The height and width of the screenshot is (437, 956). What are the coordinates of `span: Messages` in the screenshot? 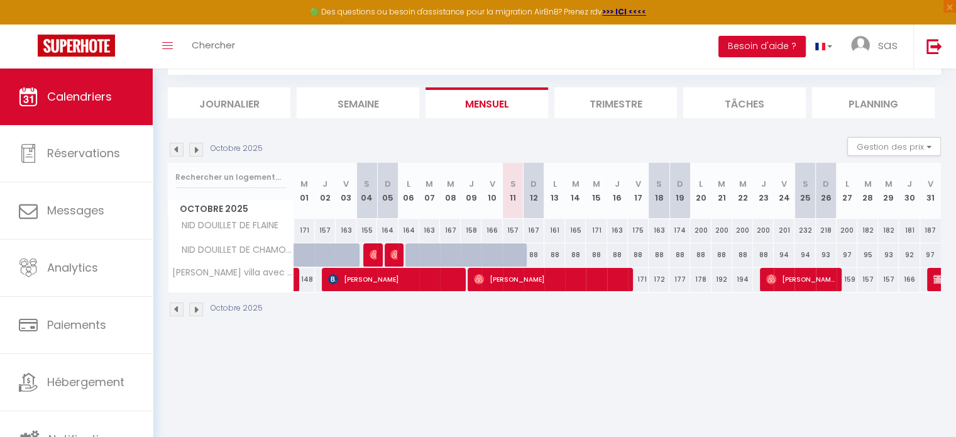 It's located at (75, 210).